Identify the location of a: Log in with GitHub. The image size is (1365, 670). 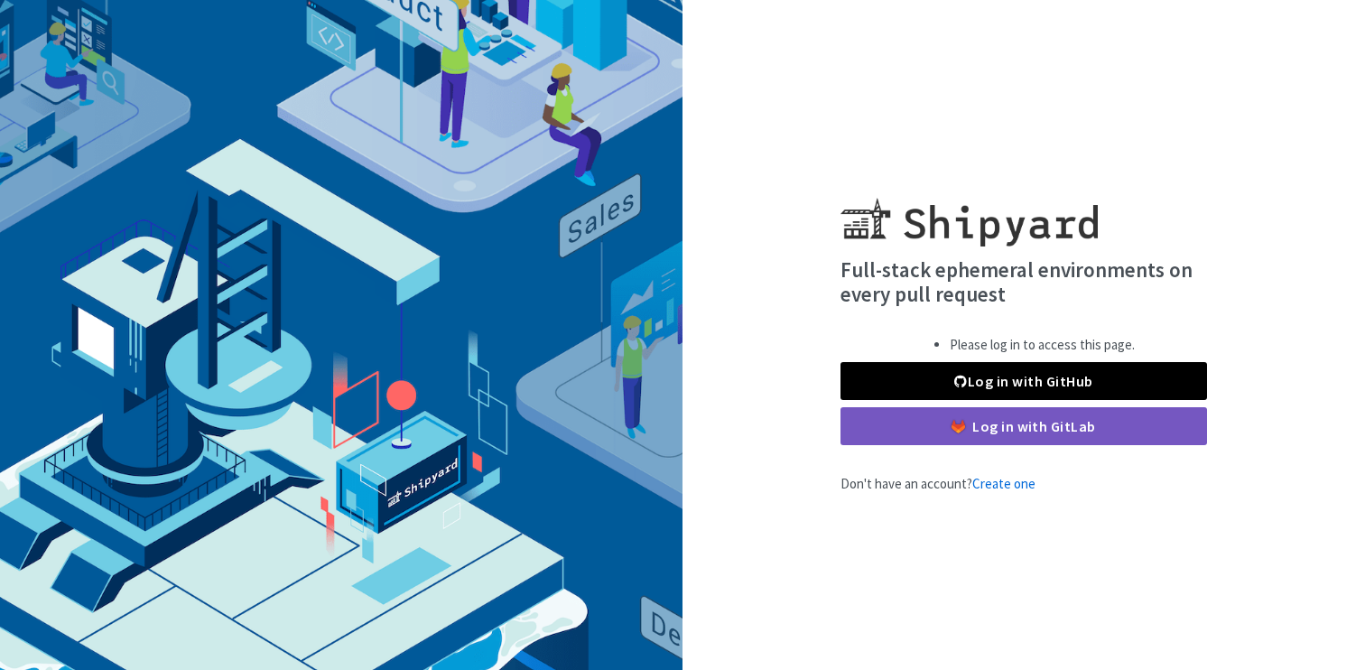
(1024, 381).